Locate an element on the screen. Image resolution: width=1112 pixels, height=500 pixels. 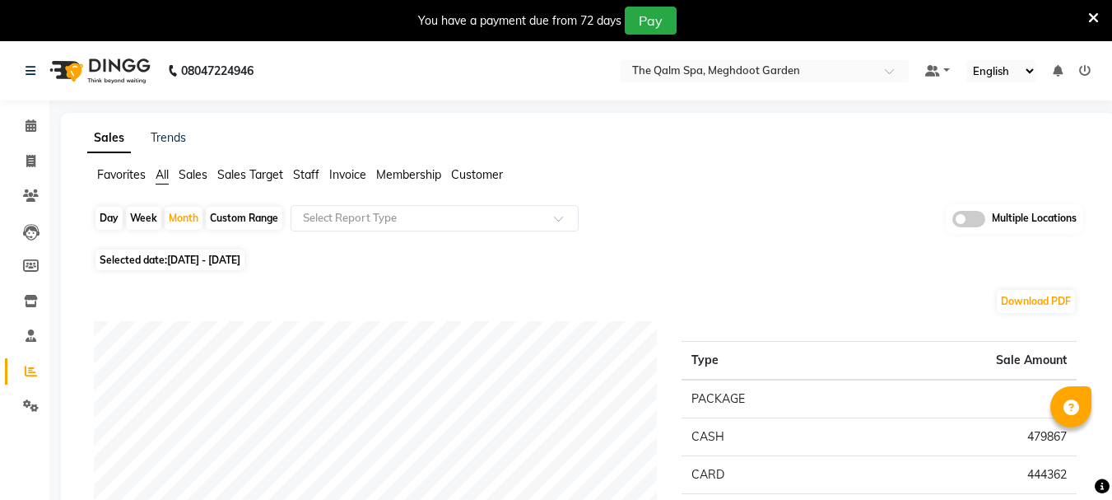
span: Multiple Locations is located at coordinates (1034, 219).